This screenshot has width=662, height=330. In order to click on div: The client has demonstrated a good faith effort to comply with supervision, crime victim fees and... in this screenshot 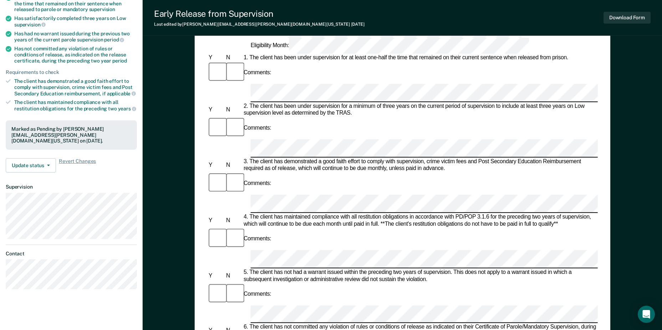, I will do `click(76, 87)`.